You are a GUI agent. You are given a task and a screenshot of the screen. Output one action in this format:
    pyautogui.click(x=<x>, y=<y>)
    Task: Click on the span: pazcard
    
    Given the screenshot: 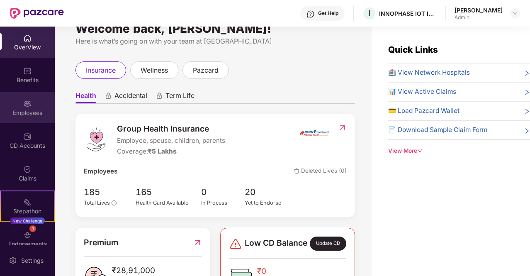 What is the action you would take?
    pyautogui.click(x=206, y=70)
    